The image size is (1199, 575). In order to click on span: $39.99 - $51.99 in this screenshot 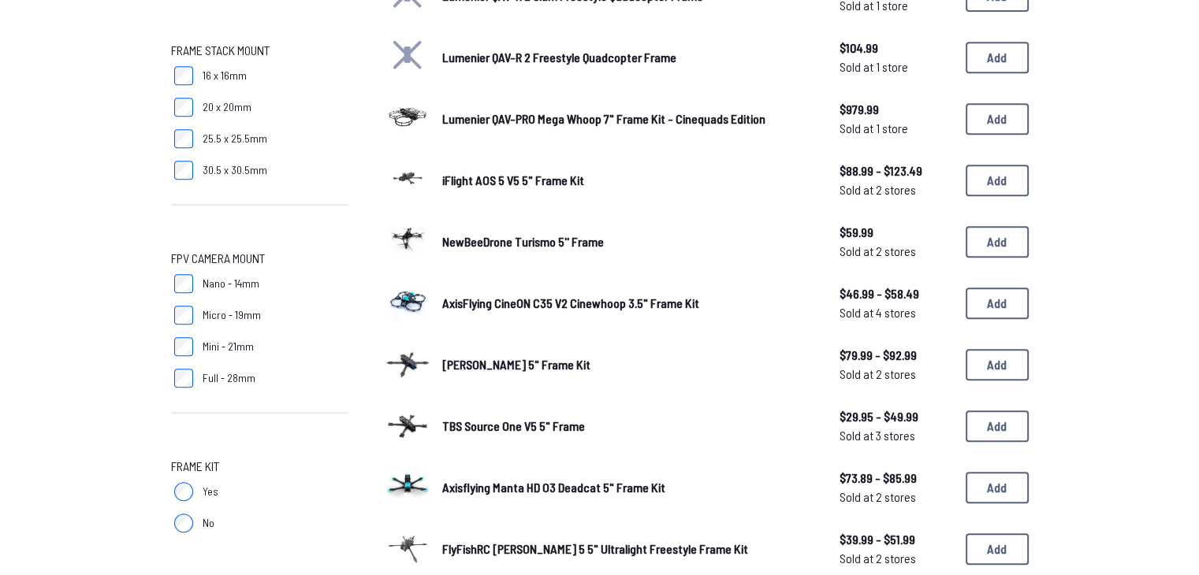, I will do `click(896, 540)`.